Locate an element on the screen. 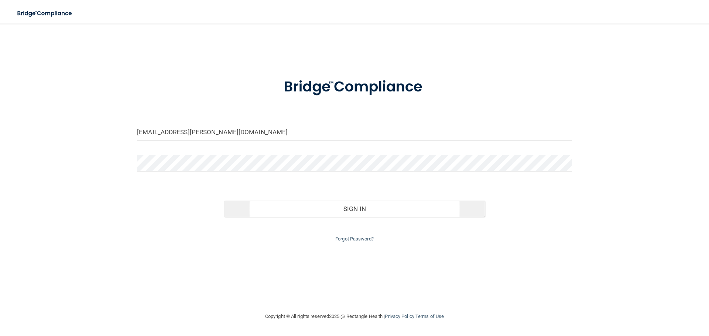  input: Email is located at coordinates (354, 132).